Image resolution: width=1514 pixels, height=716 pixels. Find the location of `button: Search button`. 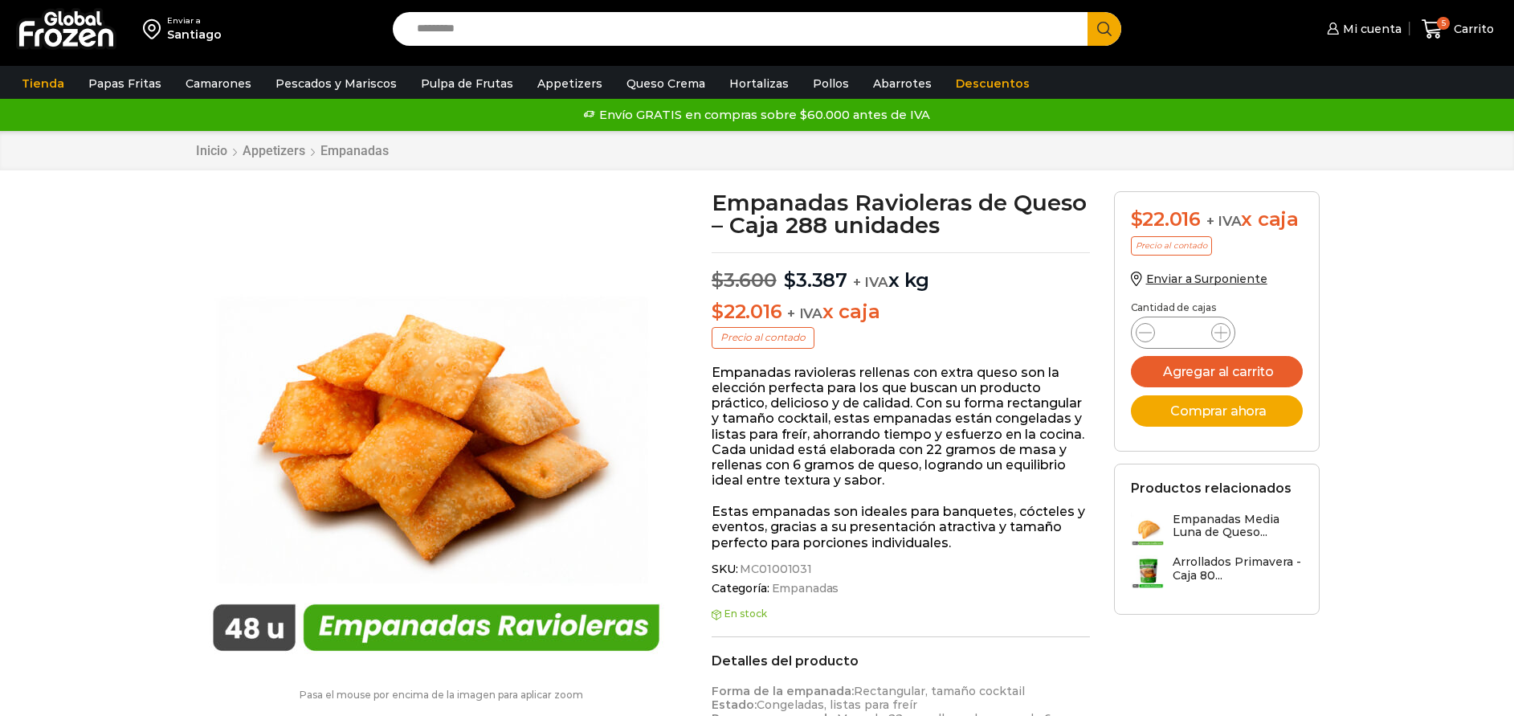

button: Search button is located at coordinates (1104, 29).